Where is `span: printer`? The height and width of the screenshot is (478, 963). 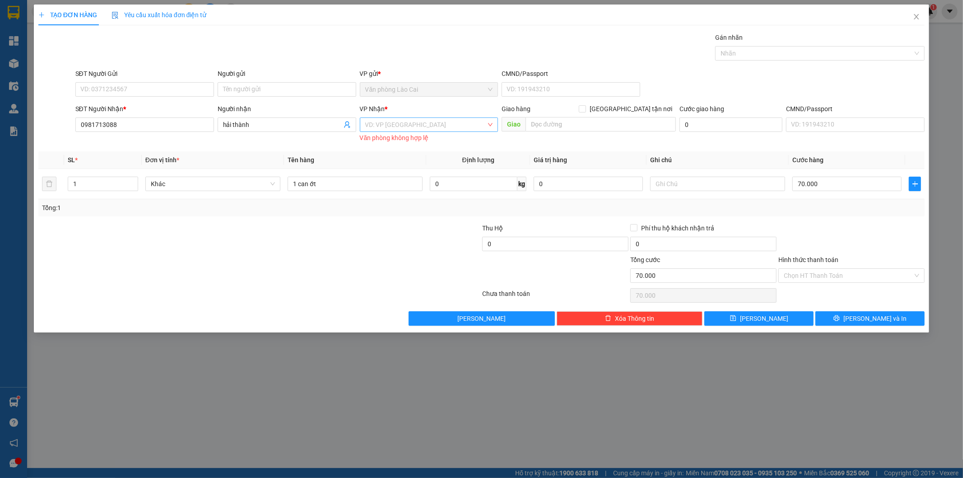 span: printer is located at coordinates (837, 318).